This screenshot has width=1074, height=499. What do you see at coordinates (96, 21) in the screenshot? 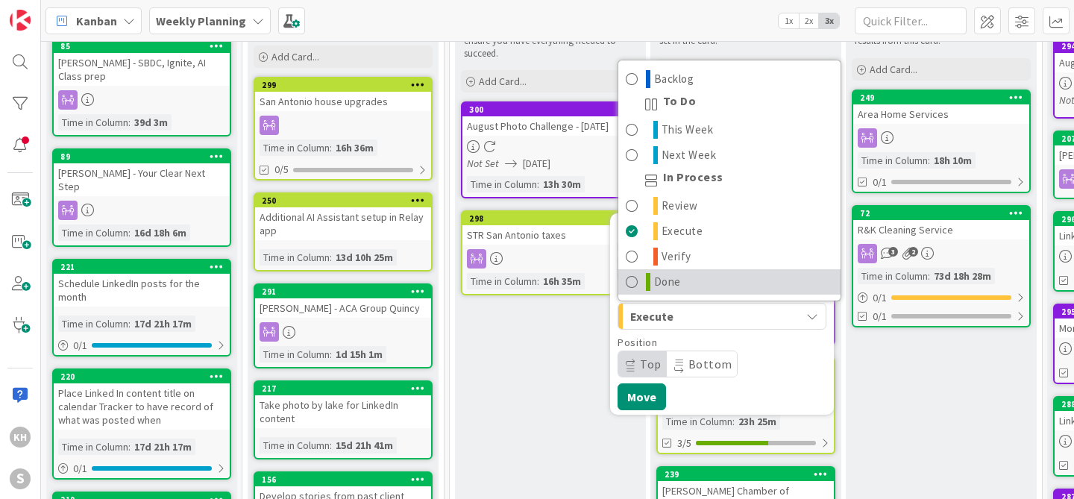
I see `span: Kanban` at bounding box center [96, 21].